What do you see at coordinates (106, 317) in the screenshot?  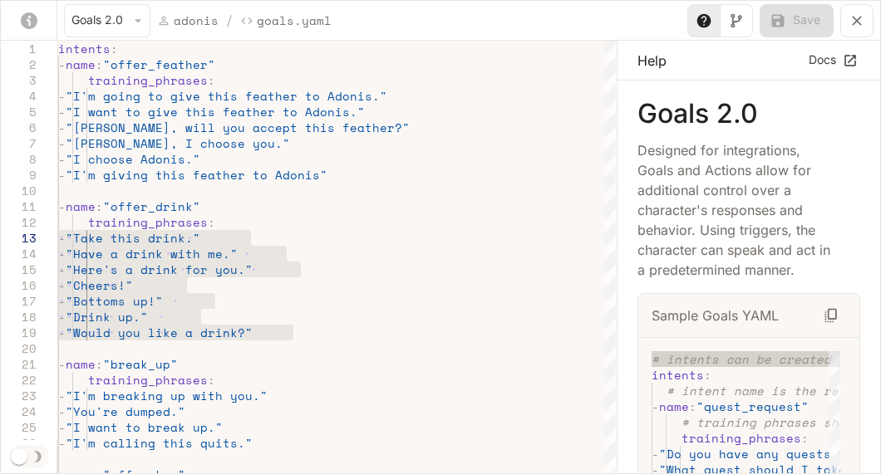 I see `span: "Drink up."` at bounding box center [106, 317].